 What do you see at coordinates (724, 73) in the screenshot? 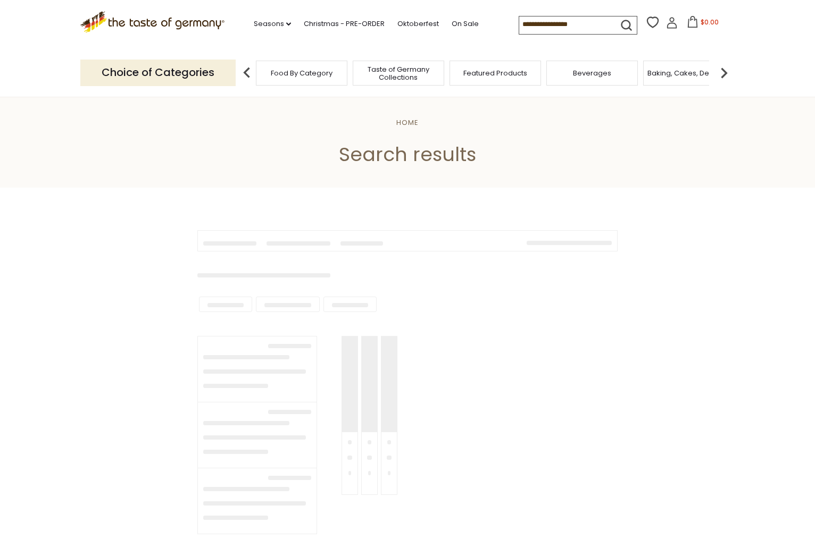
I see `img: next arrow` at bounding box center [724, 73].